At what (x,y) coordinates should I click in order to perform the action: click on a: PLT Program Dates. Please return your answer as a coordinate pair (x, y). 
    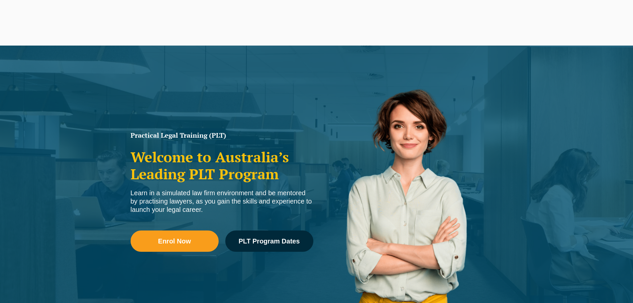
    Looking at the image, I should click on (269, 241).